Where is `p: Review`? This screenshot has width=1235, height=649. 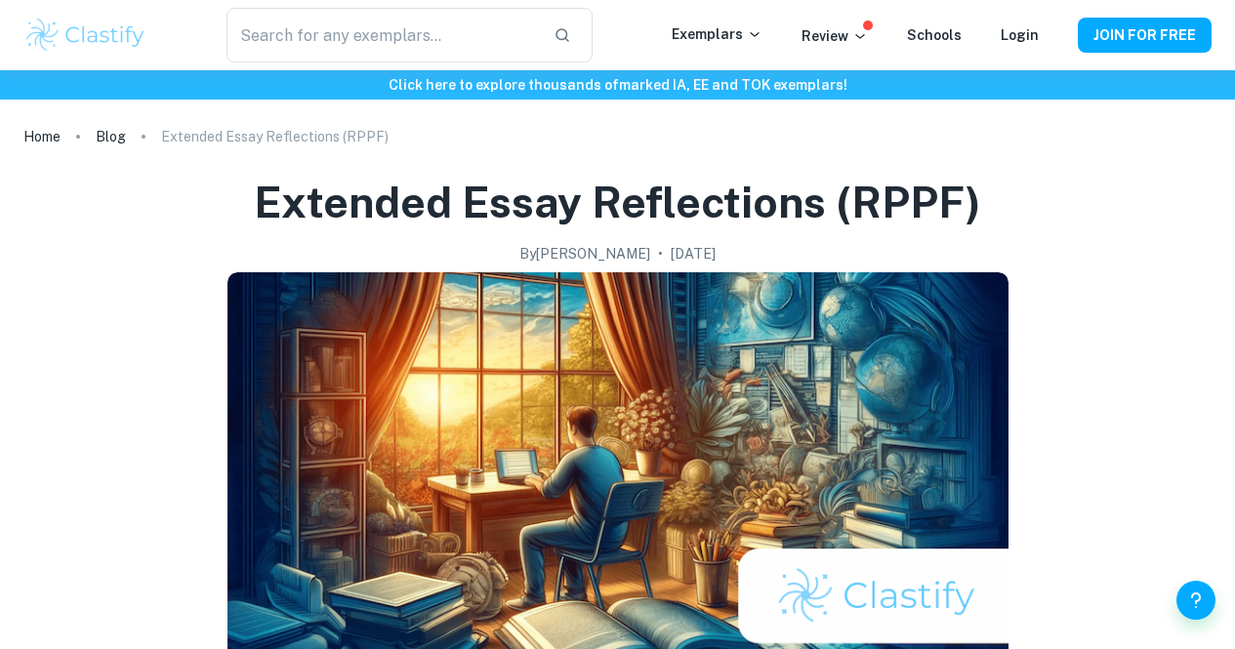
p: Review is located at coordinates (835, 36).